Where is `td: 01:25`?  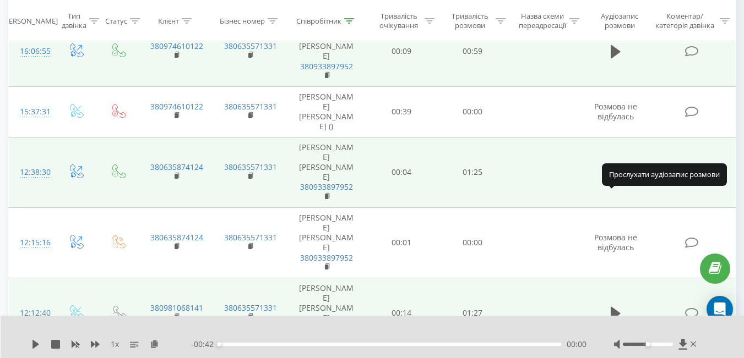
td: 01:25 is located at coordinates (472, 172).